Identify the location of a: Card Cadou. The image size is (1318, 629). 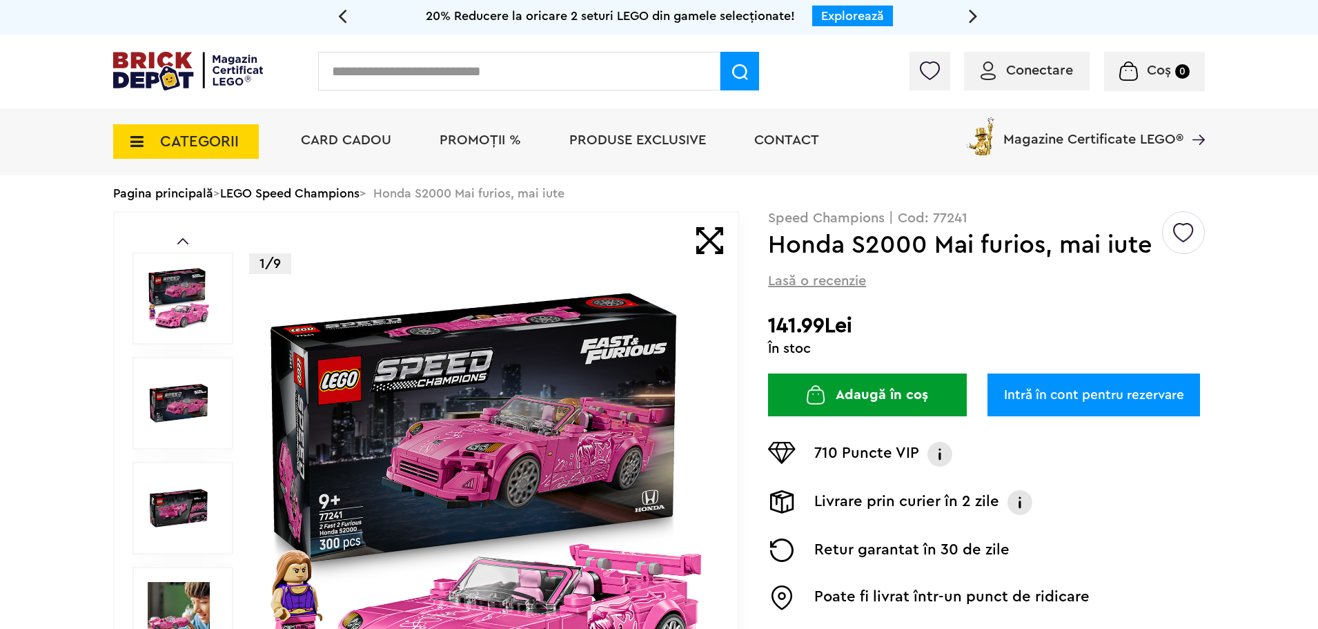
(346, 140).